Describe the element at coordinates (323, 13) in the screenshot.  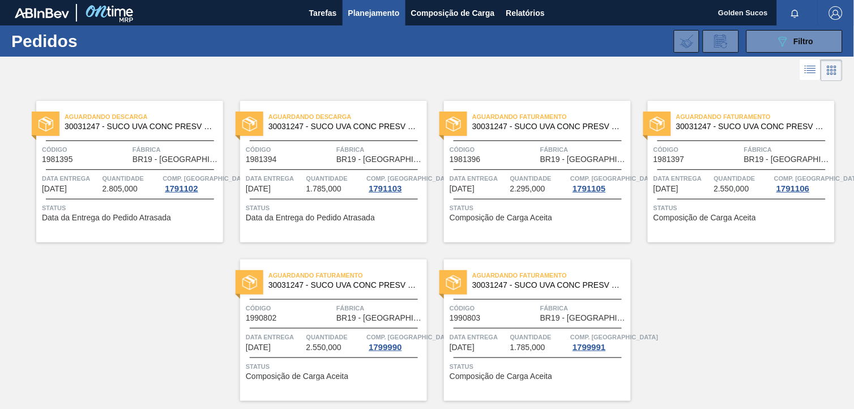
I see `span: Tarefas` at that location.